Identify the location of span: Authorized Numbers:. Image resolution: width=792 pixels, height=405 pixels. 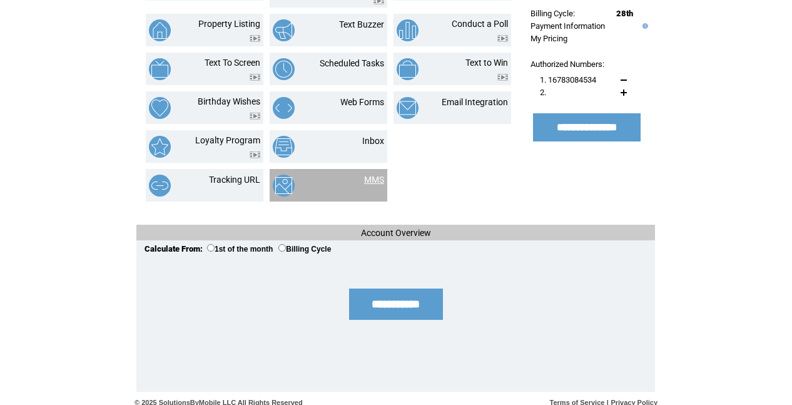
(567, 64).